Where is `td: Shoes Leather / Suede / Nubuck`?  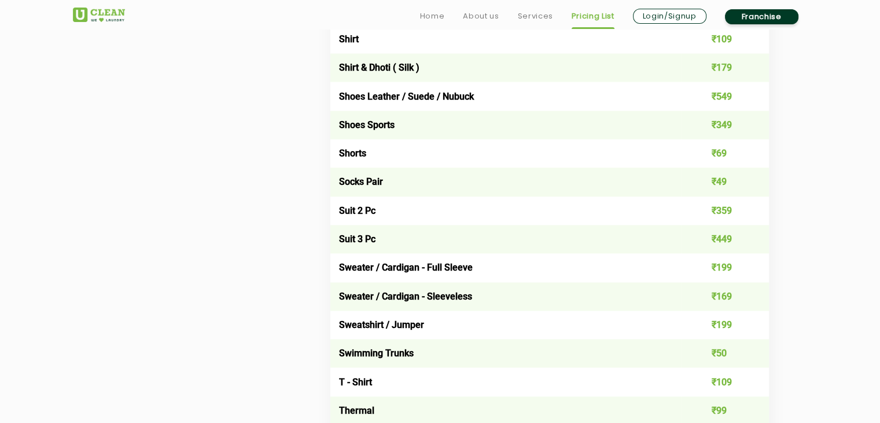
td: Shoes Leather / Suede / Nubuck is located at coordinates (506, 96).